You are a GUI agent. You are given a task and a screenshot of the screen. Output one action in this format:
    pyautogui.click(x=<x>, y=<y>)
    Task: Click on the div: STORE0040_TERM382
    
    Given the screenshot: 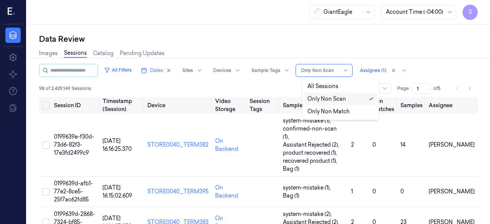 What is the action you would take?
    pyautogui.click(x=178, y=145)
    